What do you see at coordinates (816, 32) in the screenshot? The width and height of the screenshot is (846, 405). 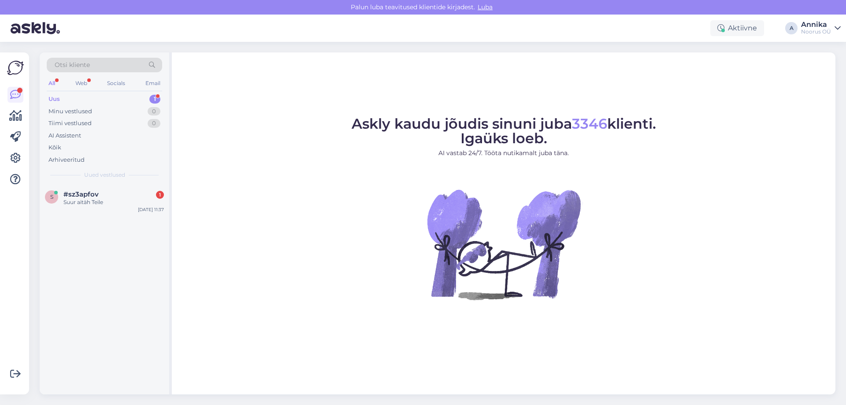 I see `div: Noorus OÜ` at bounding box center [816, 32].